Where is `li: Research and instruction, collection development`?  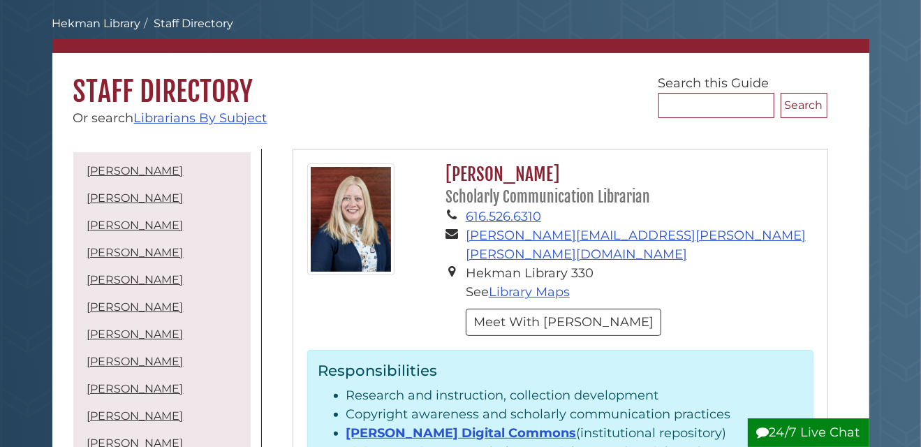 li: Research and instruction, collection development is located at coordinates (574, 395).